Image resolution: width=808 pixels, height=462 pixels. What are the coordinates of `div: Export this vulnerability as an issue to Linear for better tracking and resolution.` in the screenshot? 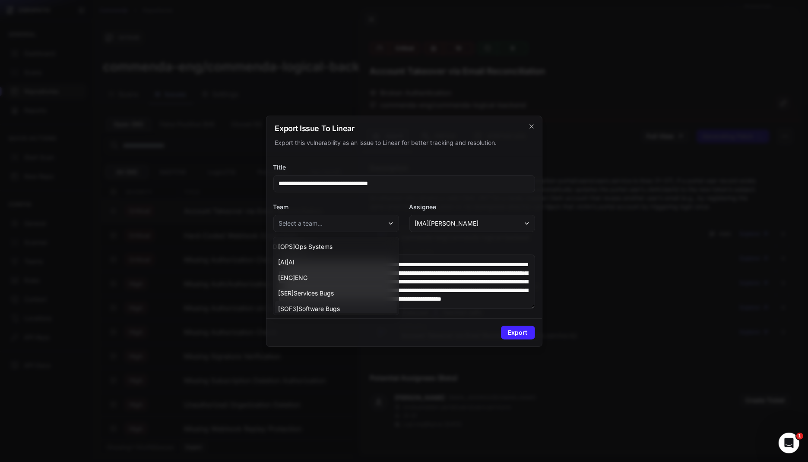 It's located at (404, 143).